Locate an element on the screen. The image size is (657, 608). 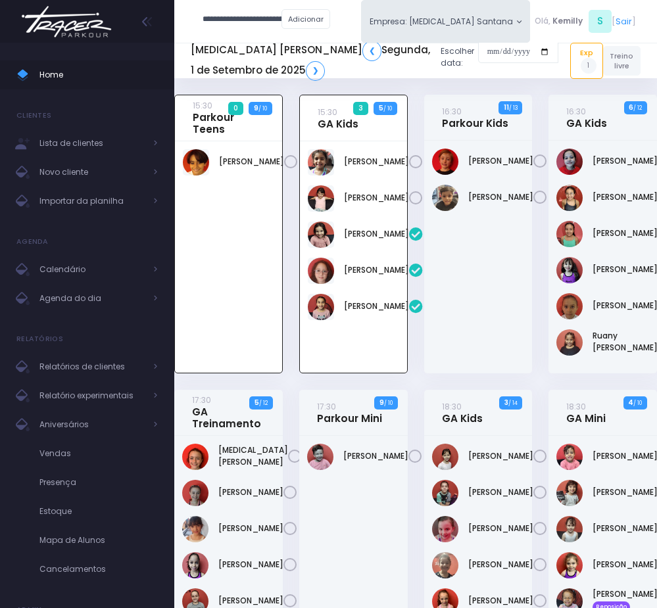
a: 17:30GA Treinamento is located at coordinates (226, 411).